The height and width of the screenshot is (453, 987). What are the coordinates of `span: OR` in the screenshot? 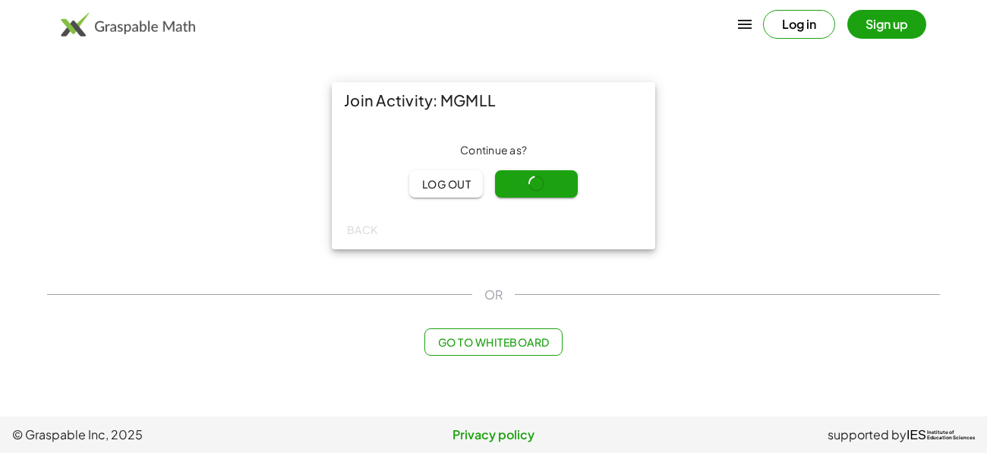 It's located at (494, 295).